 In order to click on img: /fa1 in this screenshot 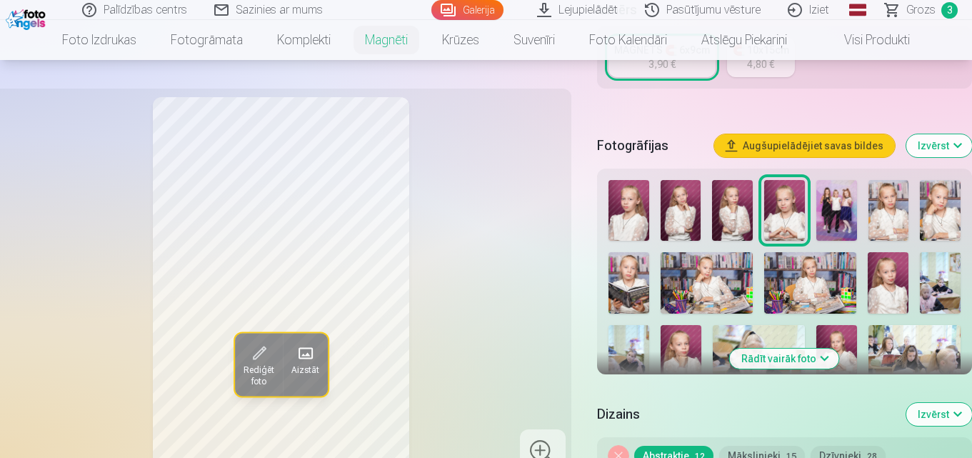, I will do `click(27, 18)`.